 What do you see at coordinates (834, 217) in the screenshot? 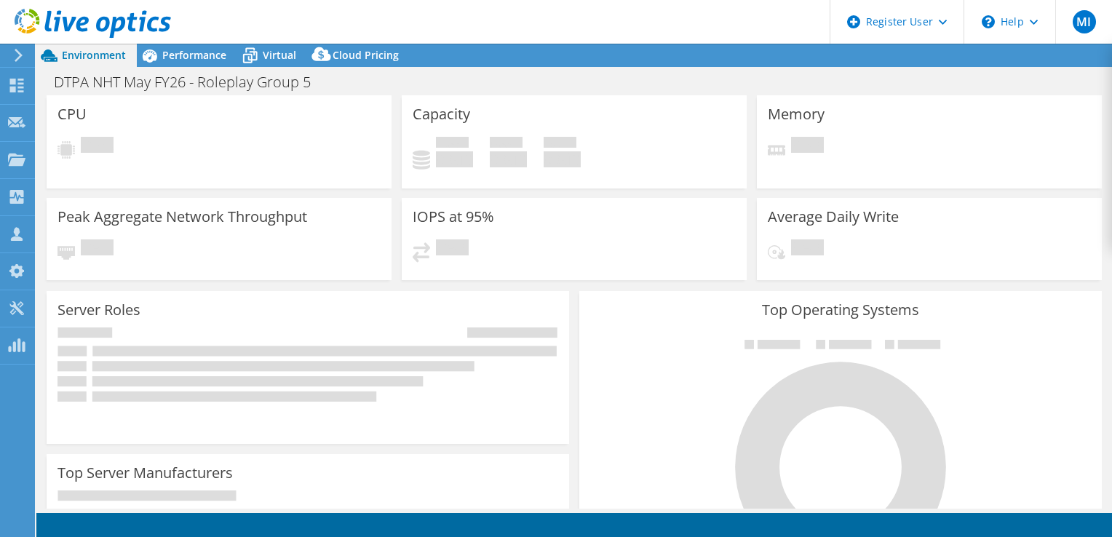
I see `h3: Average Daily Write` at bounding box center [834, 217].